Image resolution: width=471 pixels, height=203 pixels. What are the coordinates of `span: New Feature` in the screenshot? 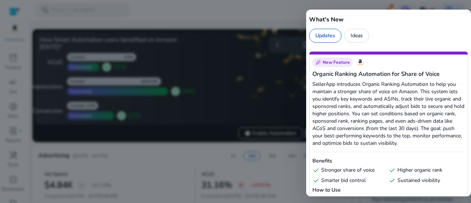 It's located at (337, 62).